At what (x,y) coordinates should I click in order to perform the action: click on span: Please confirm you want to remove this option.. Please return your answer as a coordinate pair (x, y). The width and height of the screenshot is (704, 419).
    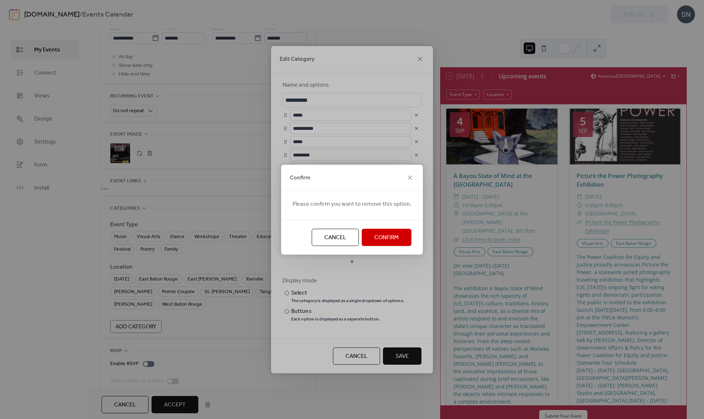
    Looking at the image, I should click on (352, 204).